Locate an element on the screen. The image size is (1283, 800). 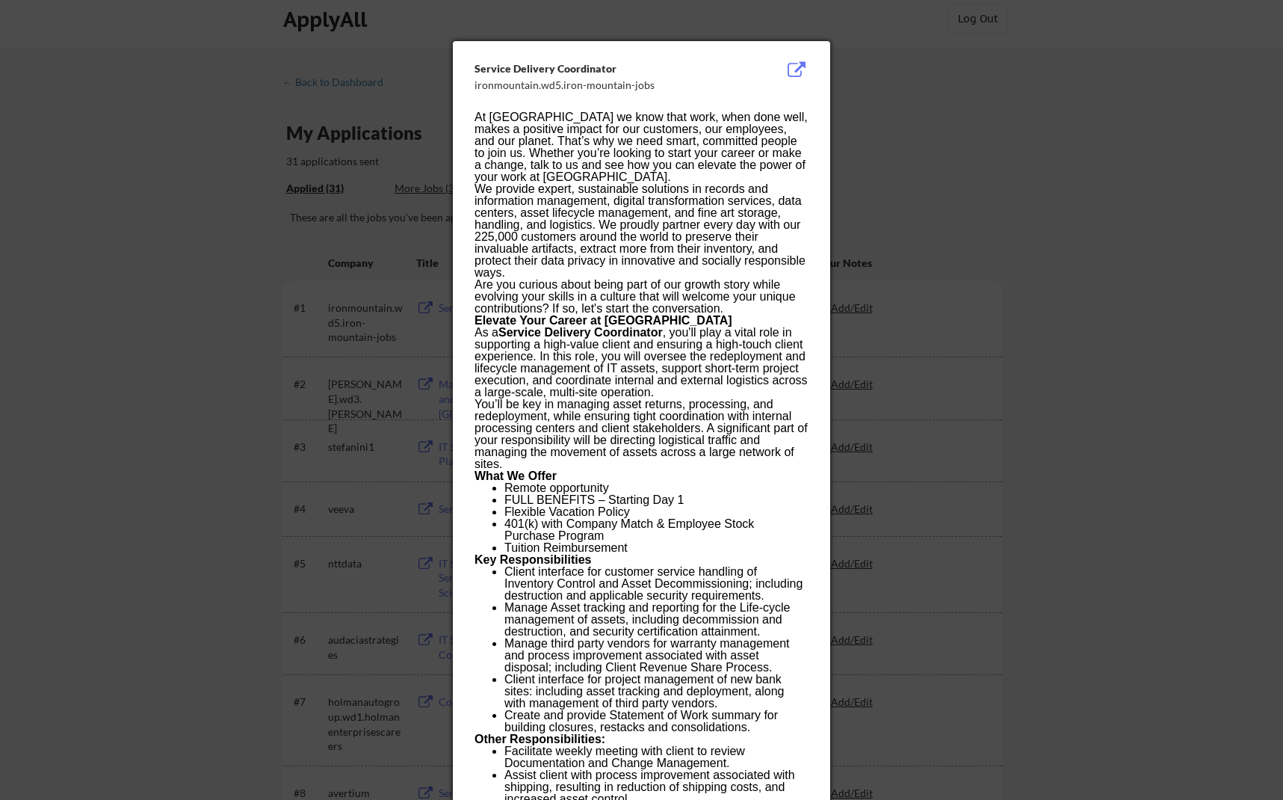
li: Create and provide Statement of Work summary for building closures, restacks and consolidations. is located at coordinates (656, 721).